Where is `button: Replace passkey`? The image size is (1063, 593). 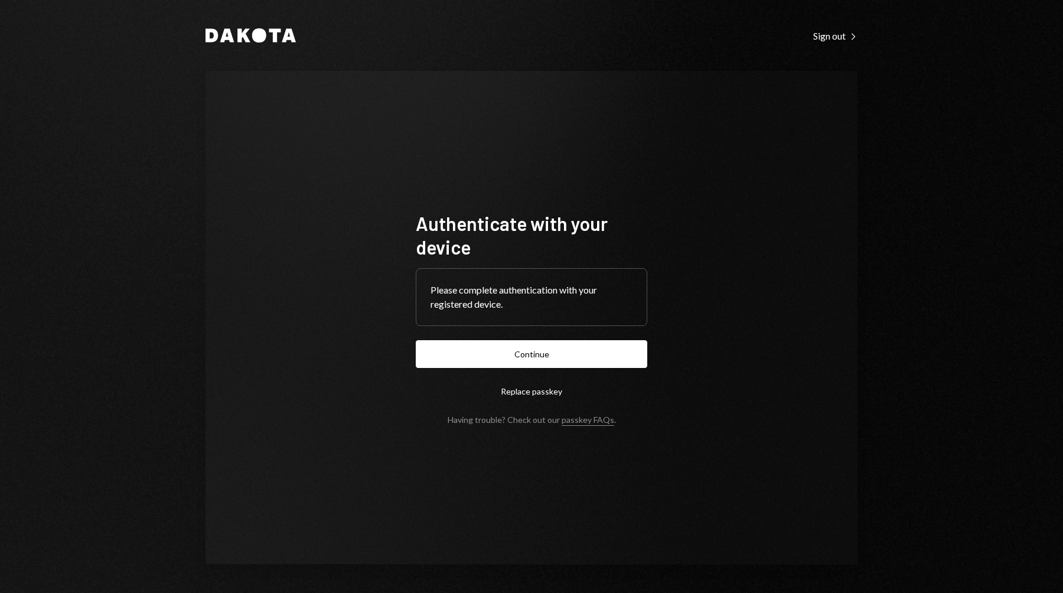
button: Replace passkey is located at coordinates (531, 391).